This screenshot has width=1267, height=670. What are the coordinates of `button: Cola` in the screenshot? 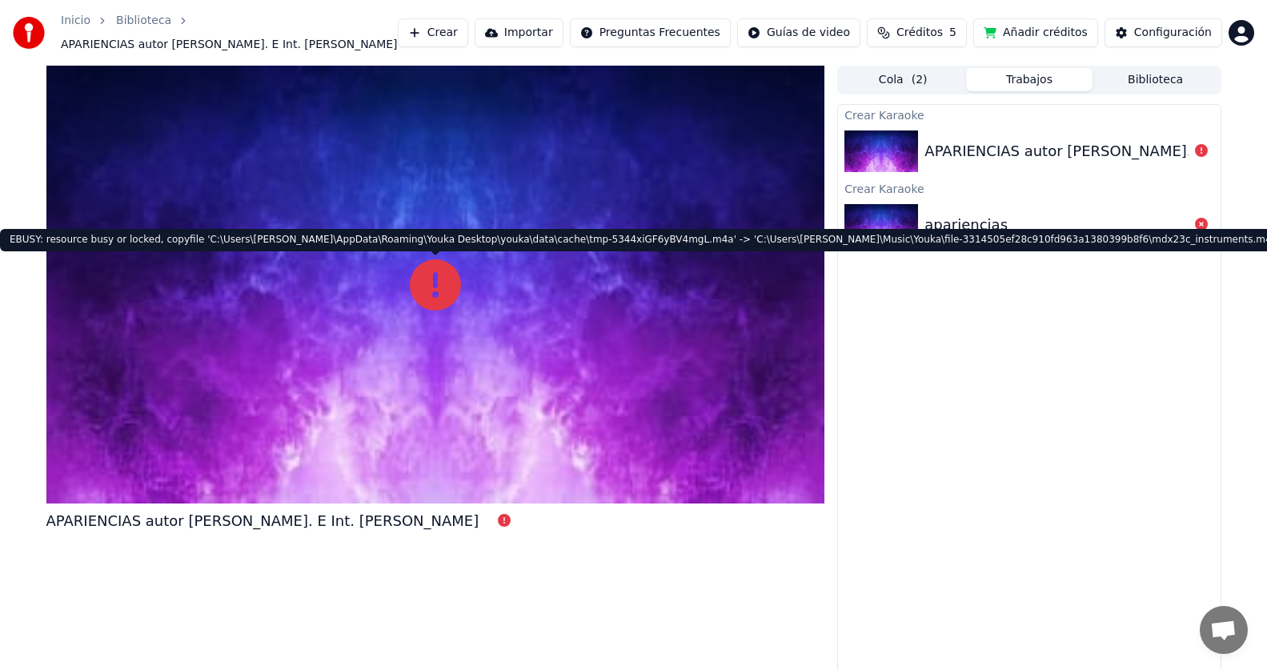 It's located at (903, 79).